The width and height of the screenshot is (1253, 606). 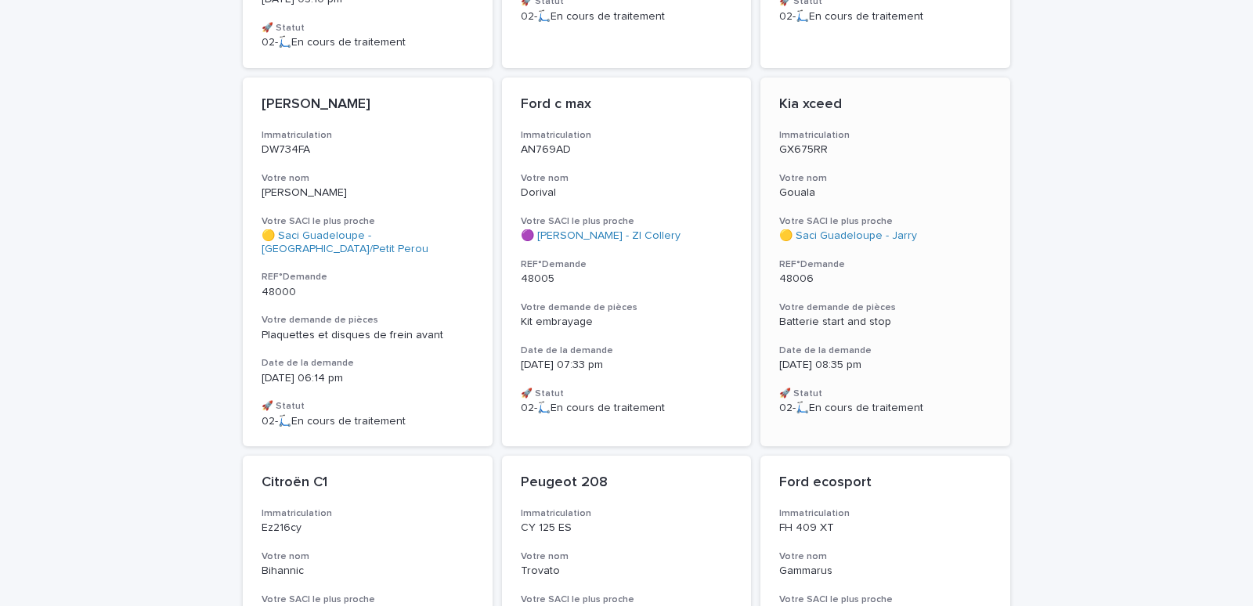 What do you see at coordinates (885, 105) in the screenshot?
I see `p: Kia xceed` at bounding box center [885, 105].